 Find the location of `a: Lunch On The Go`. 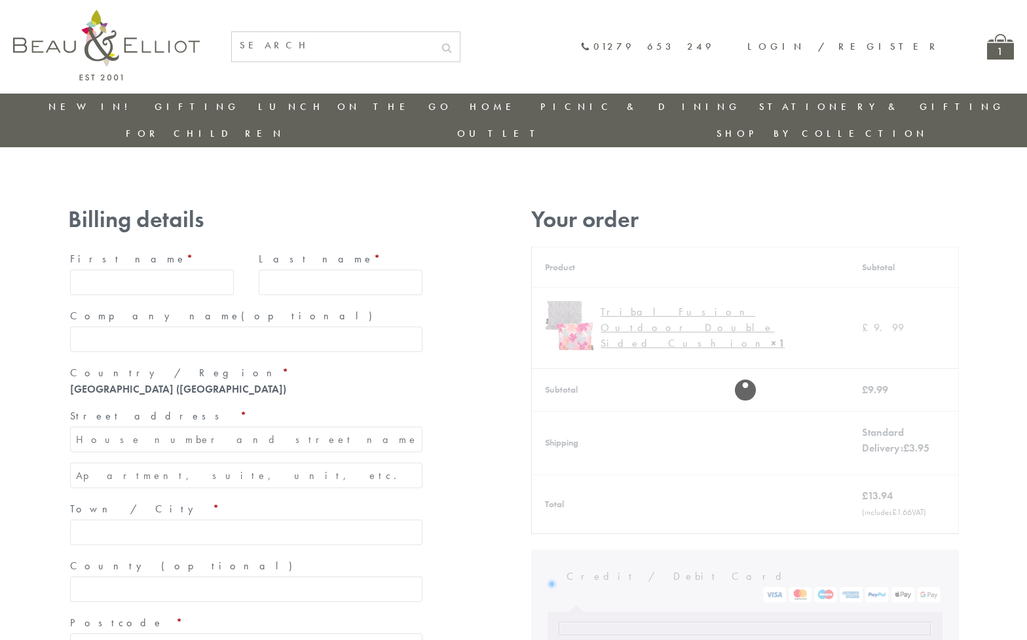

a: Lunch On The Go is located at coordinates (355, 107).